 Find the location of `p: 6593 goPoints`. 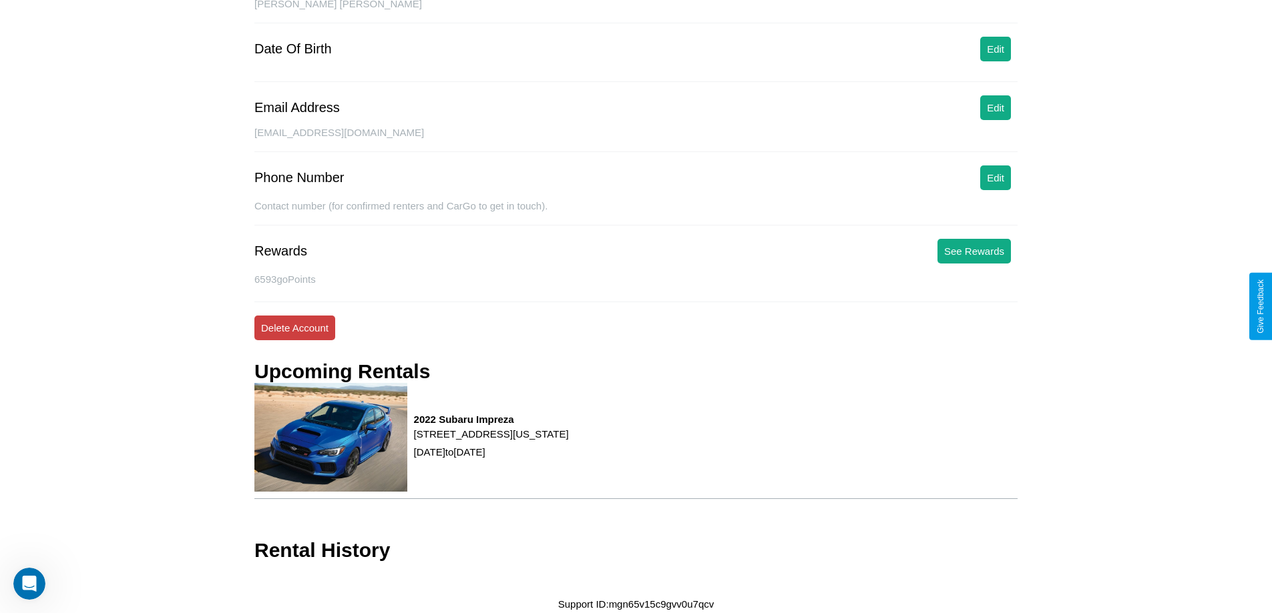

p: 6593 goPoints is located at coordinates (635, 279).